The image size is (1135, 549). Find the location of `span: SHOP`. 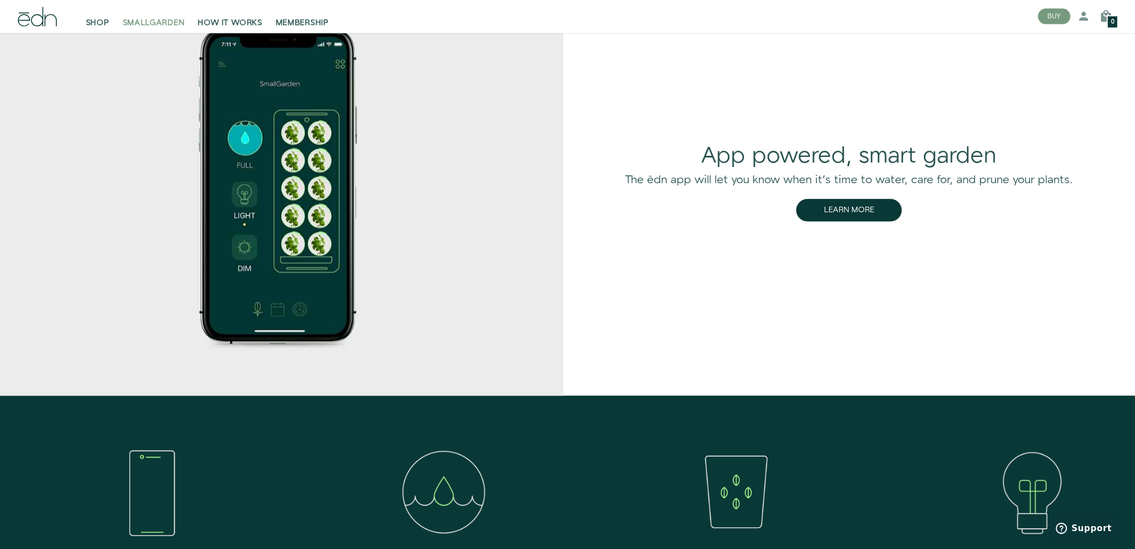

span: SHOP is located at coordinates (98, 23).